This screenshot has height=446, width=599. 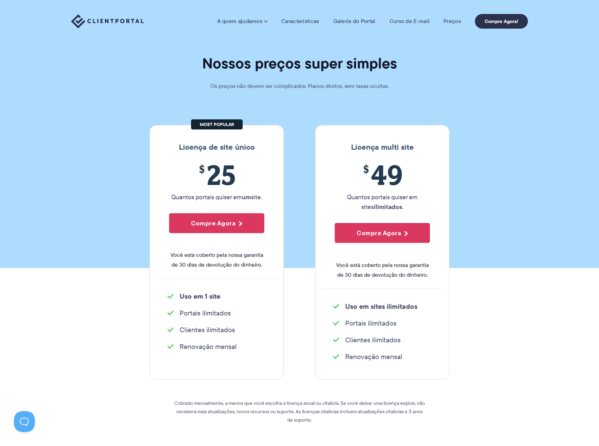 What do you see at coordinates (452, 21) in the screenshot?
I see `a: Preços` at bounding box center [452, 21].